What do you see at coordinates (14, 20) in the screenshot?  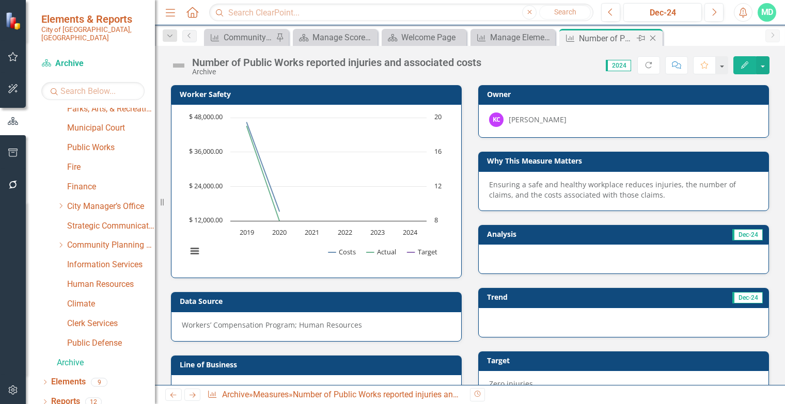 I see `img: ClearPoint Strategy` at bounding box center [14, 20].